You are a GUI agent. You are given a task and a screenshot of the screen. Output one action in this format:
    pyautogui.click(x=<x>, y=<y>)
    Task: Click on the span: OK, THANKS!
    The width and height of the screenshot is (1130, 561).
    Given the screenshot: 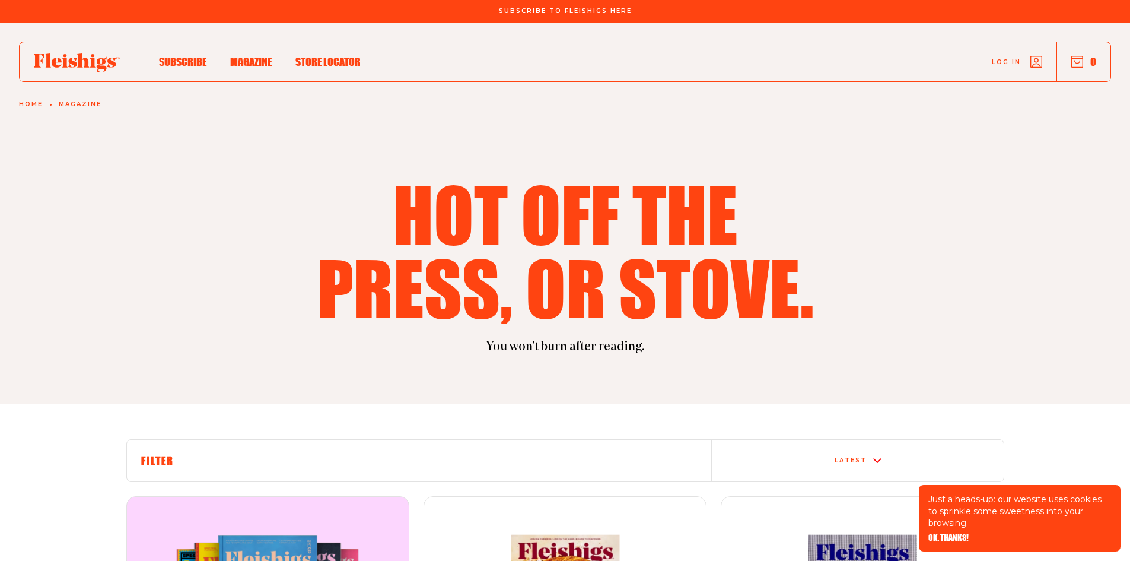 What is the action you would take?
    pyautogui.click(x=949, y=537)
    